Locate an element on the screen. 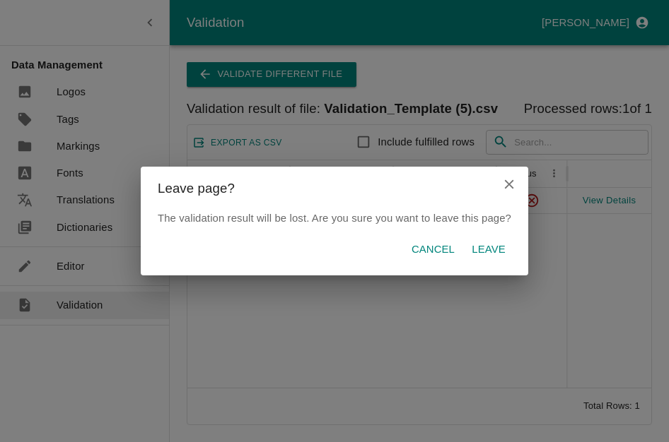  button: close is located at coordinates (509, 184).